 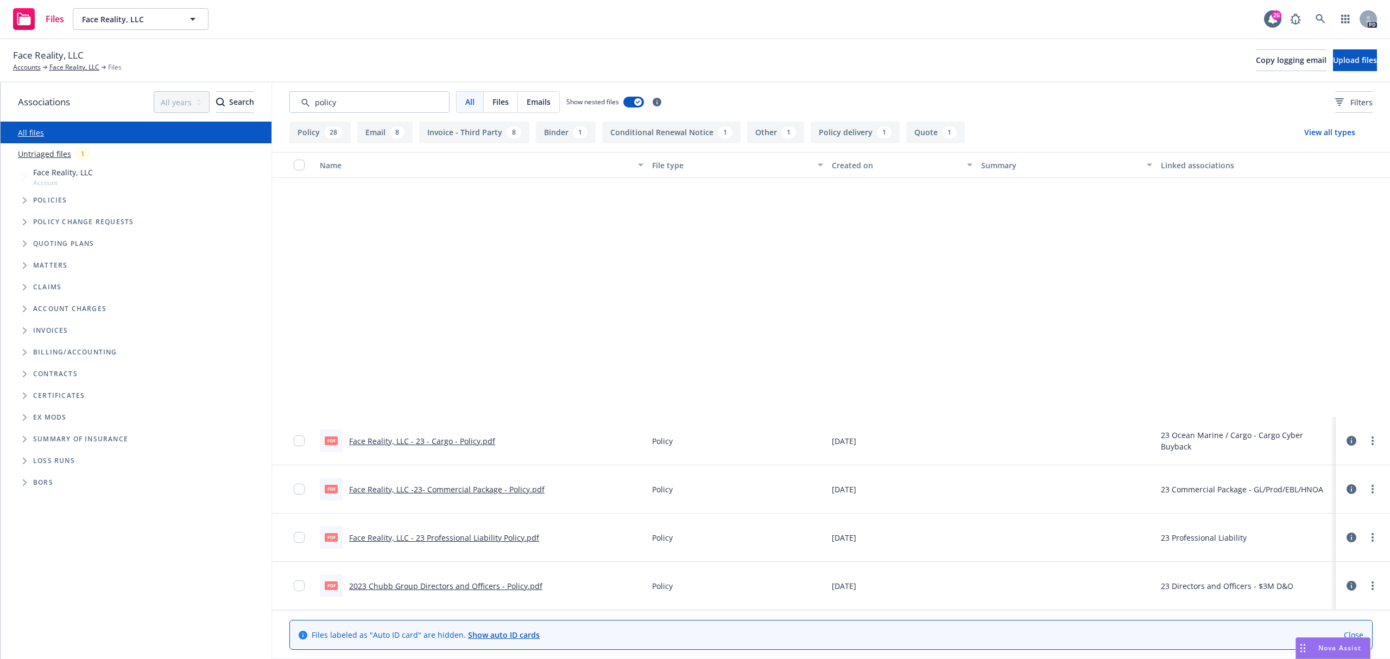 What do you see at coordinates (1060, 165) in the screenshot?
I see `div: Summary` at bounding box center [1060, 165].